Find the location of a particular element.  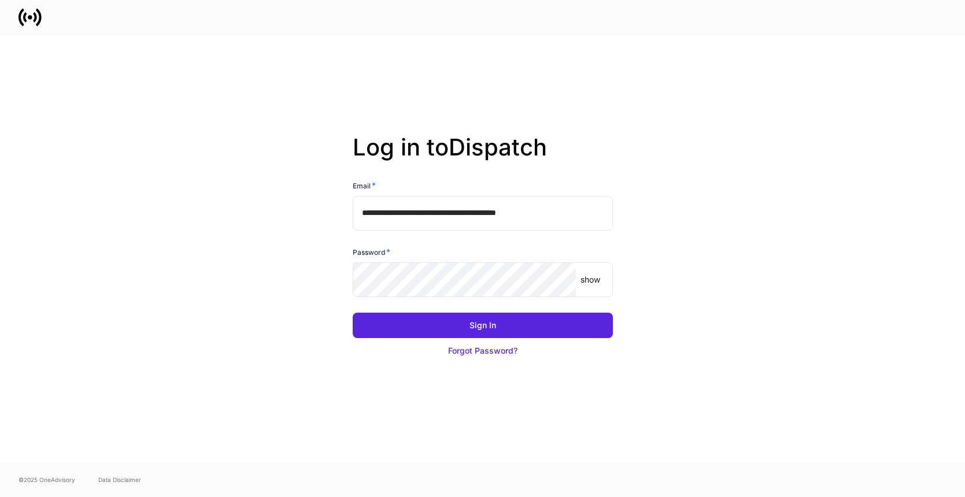

h2: Log in to Dispatch is located at coordinates (483, 157).